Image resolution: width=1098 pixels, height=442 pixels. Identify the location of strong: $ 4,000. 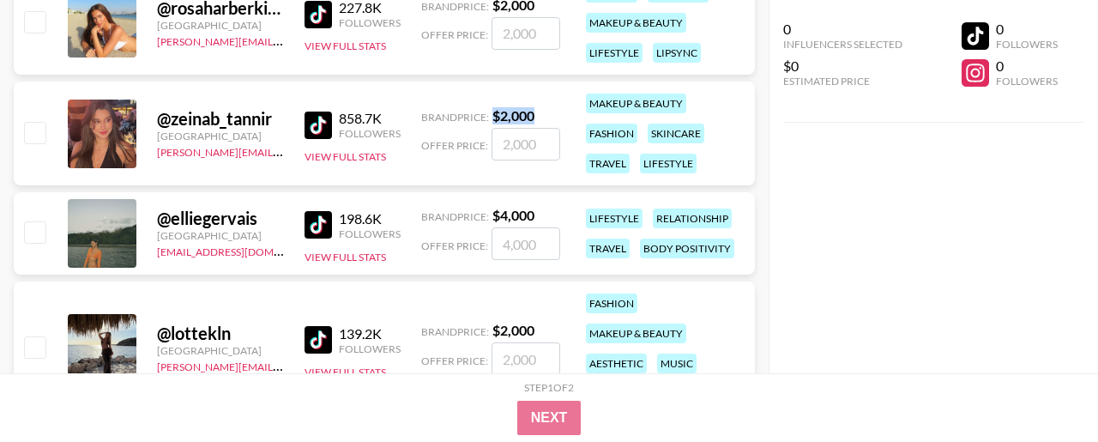
(513, 214).